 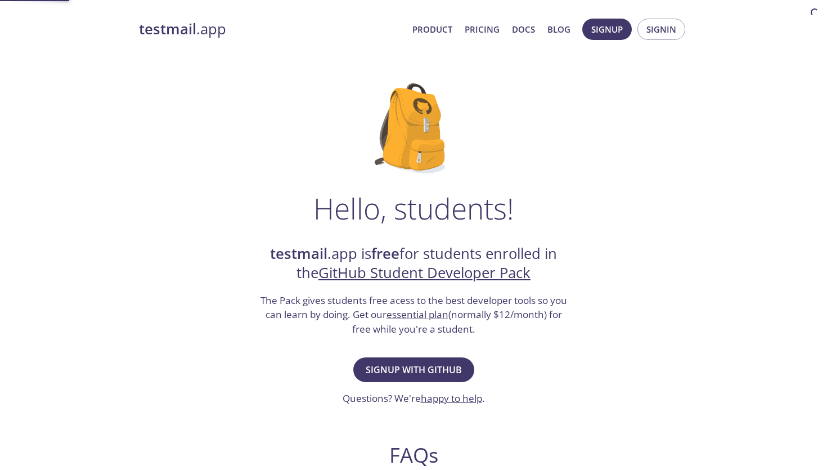 What do you see at coordinates (413, 398) in the screenshot?
I see `h3: Questions? We're .` at bounding box center [413, 398].